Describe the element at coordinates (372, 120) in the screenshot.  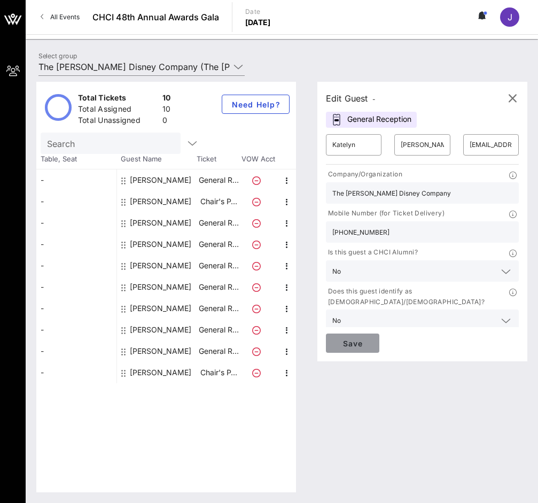
I see `div: General Reception` at that location.